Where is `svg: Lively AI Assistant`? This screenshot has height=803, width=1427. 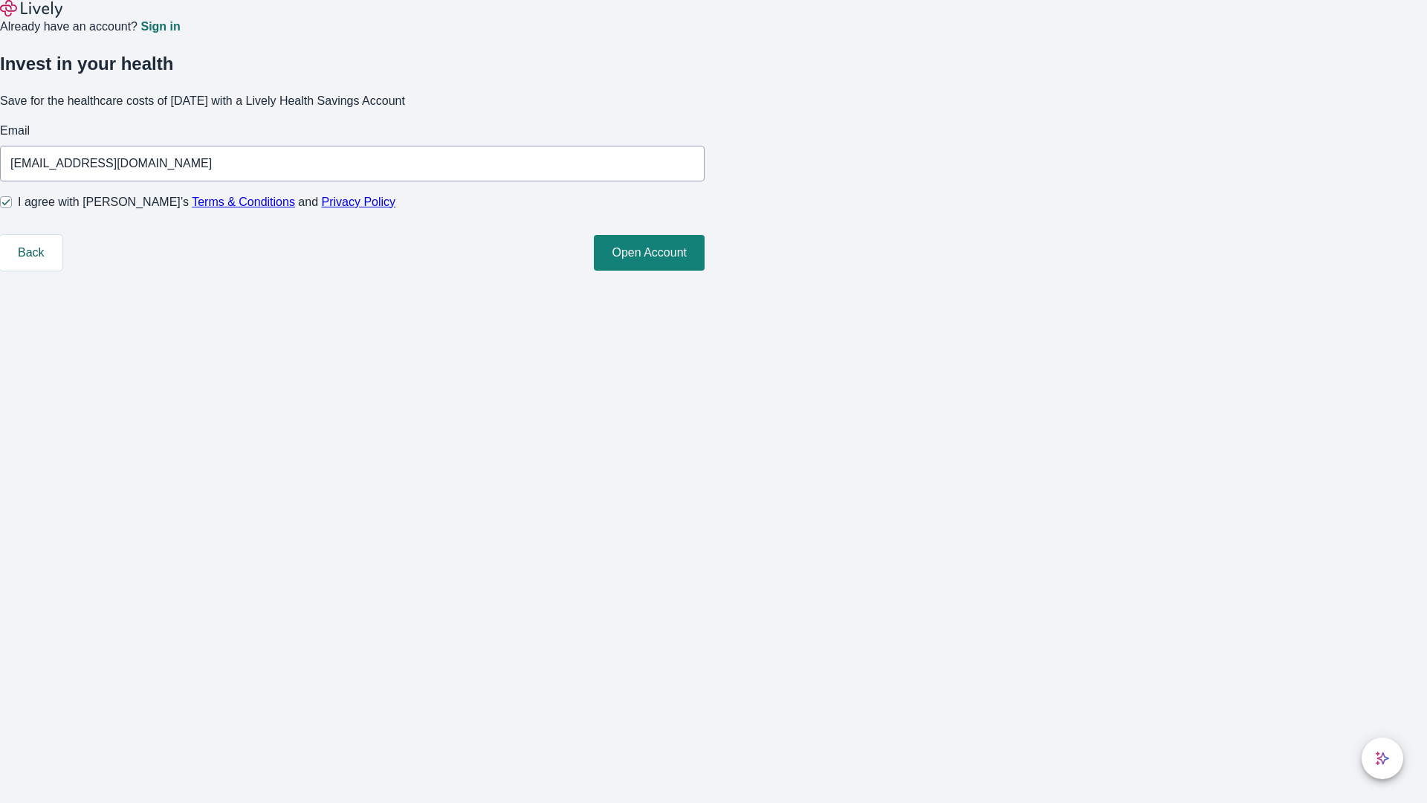 svg: Lively AI Assistant is located at coordinates (1383, 758).